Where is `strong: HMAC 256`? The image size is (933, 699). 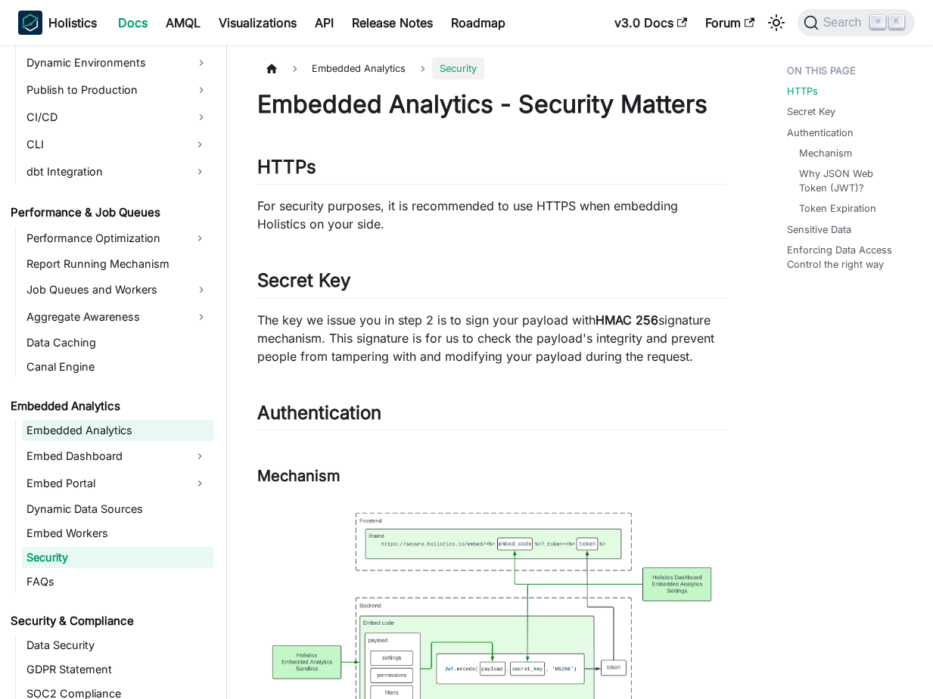
strong: HMAC 256 is located at coordinates (627, 320).